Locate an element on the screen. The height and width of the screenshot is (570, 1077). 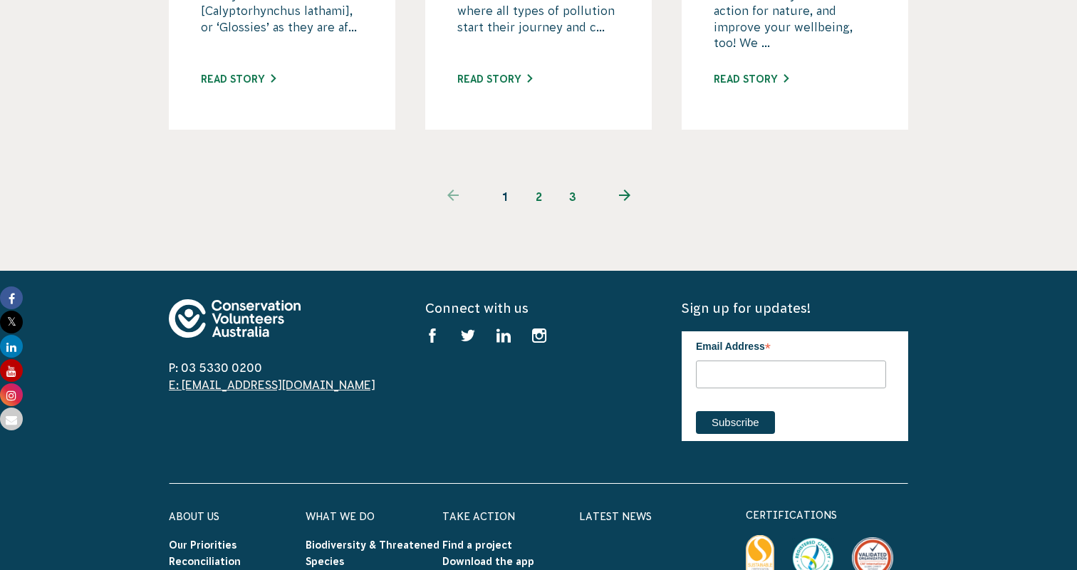
a: P: 03 5330 0200 is located at coordinates (215, 367).